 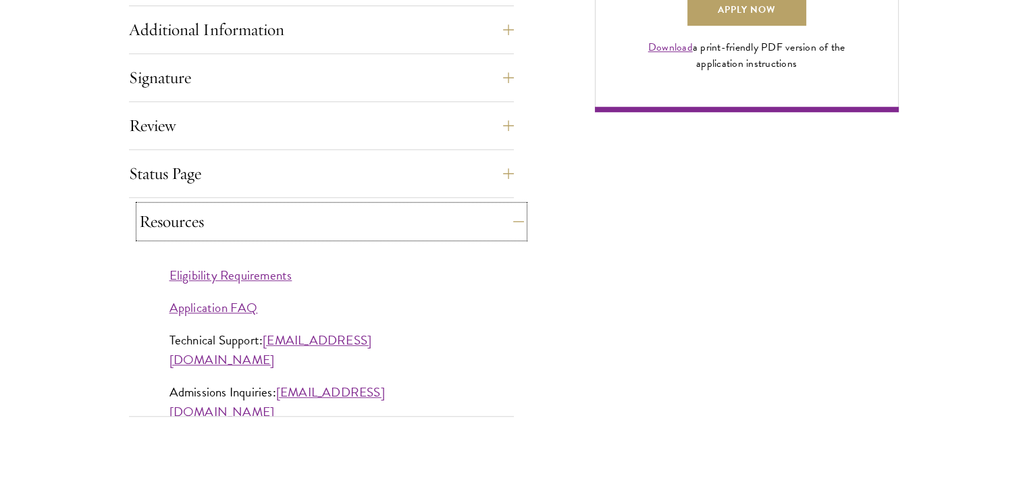 What do you see at coordinates (747, 55) in the screenshot?
I see `div: a print-friendly PDF version of the application instructions` at bounding box center [747, 55].